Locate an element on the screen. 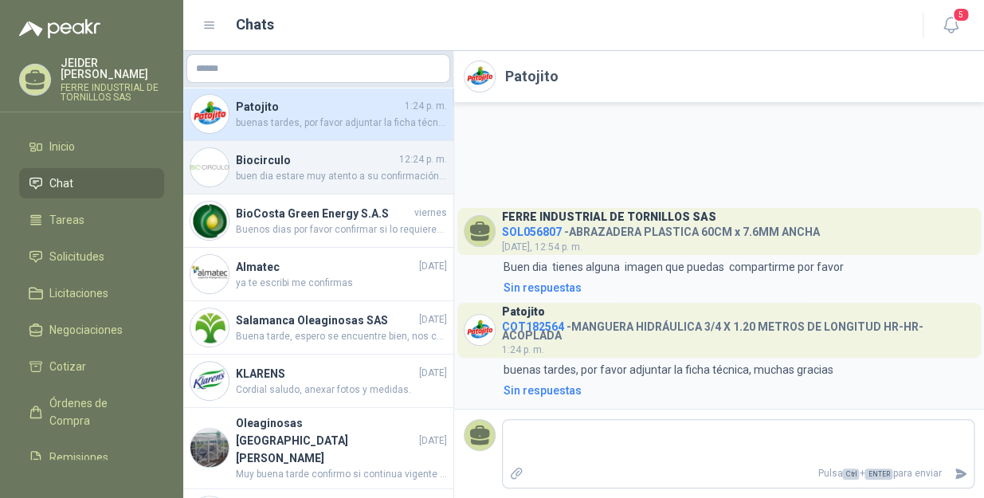 The height and width of the screenshot is (498, 984). a: Company LogoBioCosta Green Energy S.A.SviernesBuenos dias por favor confirmar si lo requieren en ... is located at coordinates (318, 221).